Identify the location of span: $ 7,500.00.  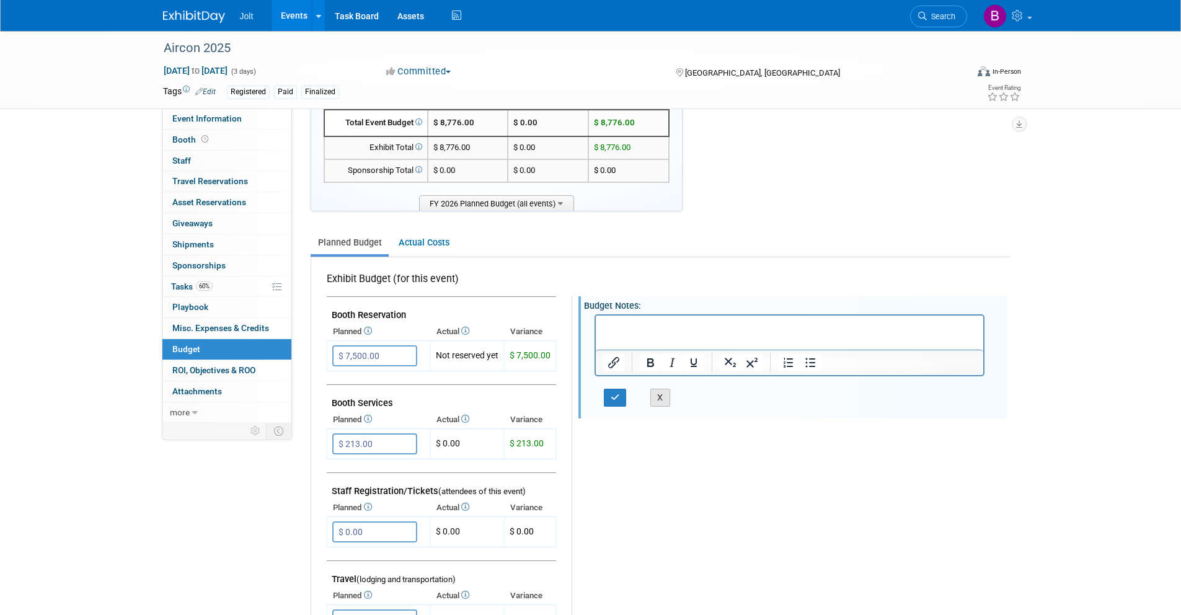
(530, 355).